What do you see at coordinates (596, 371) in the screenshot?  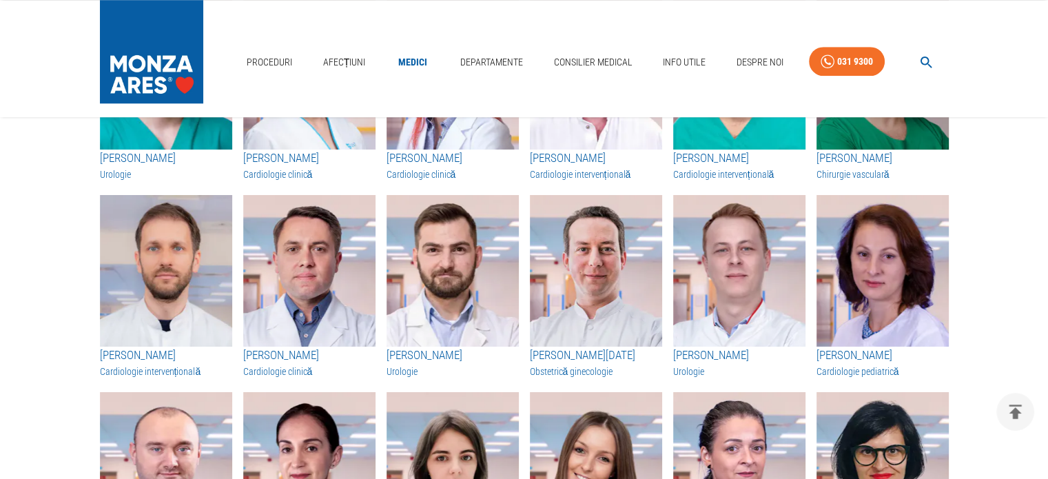 I see `h3: Obstetrică ginecologie` at bounding box center [596, 371].